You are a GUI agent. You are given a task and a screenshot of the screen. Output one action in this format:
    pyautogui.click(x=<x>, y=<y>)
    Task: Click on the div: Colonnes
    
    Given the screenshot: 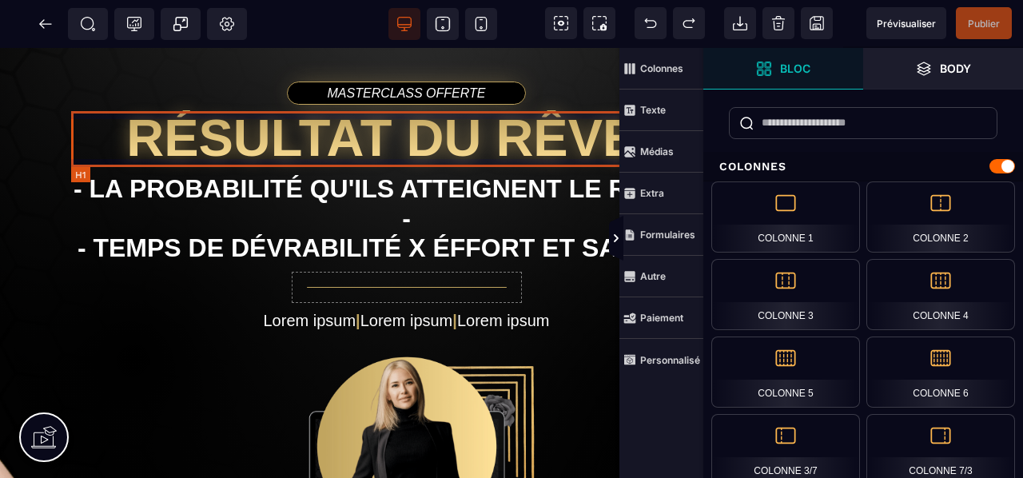 What is the action you would take?
    pyautogui.click(x=863, y=166)
    